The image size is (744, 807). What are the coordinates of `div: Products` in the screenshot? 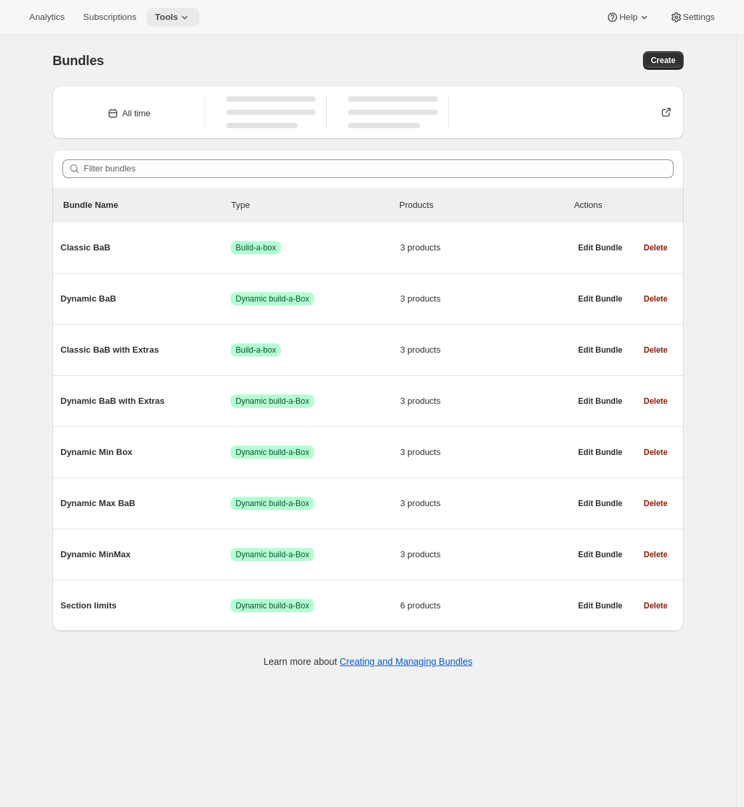 It's located at (483, 205).